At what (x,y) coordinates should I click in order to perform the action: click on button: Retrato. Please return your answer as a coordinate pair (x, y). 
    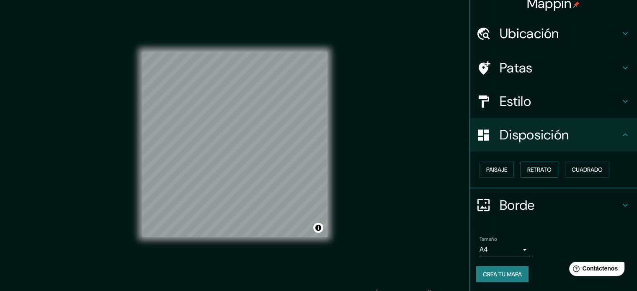
    Looking at the image, I should click on (539, 170).